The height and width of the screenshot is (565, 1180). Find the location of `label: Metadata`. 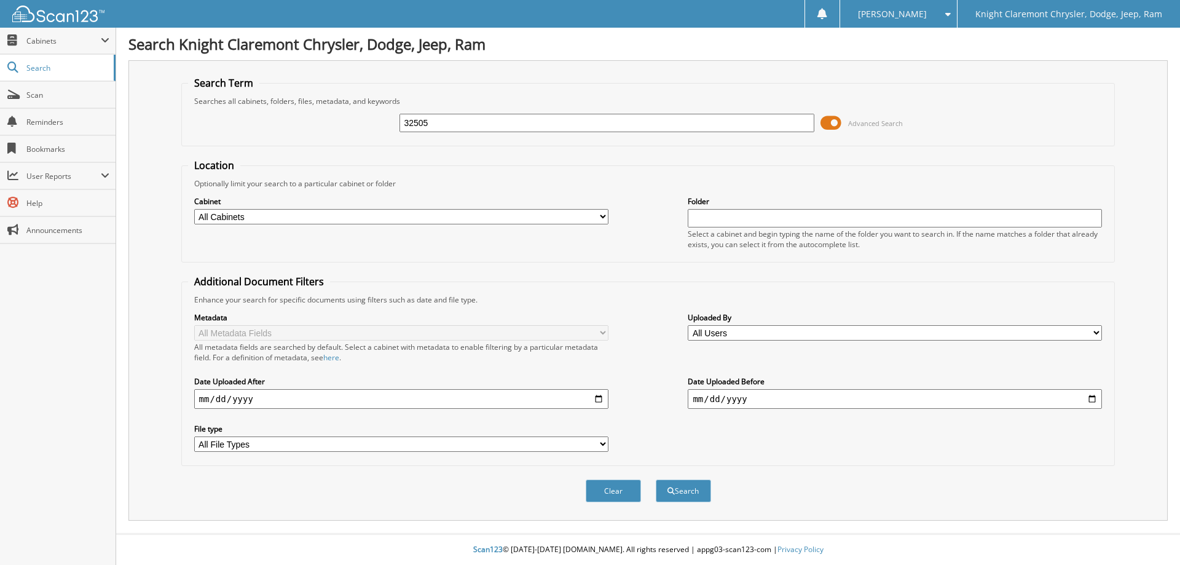

label: Metadata is located at coordinates (401, 317).